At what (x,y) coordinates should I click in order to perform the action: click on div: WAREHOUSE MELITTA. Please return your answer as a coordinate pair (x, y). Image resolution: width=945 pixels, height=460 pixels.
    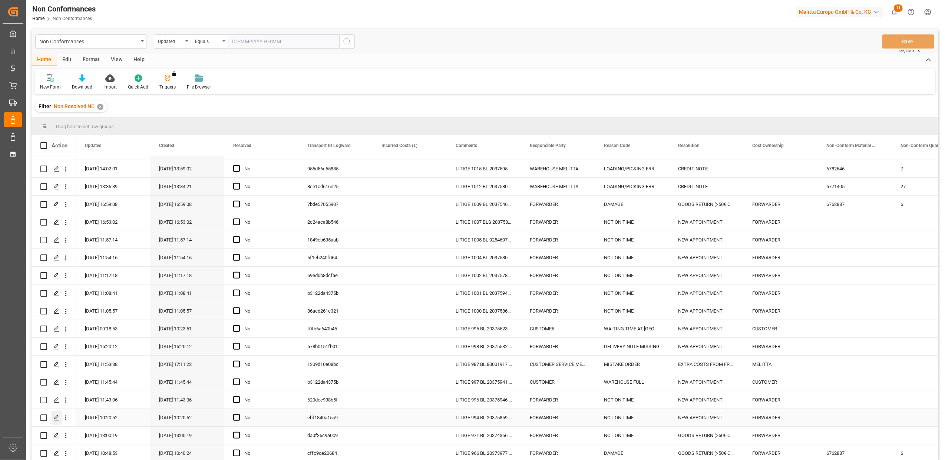
    Looking at the image, I should click on (558, 169).